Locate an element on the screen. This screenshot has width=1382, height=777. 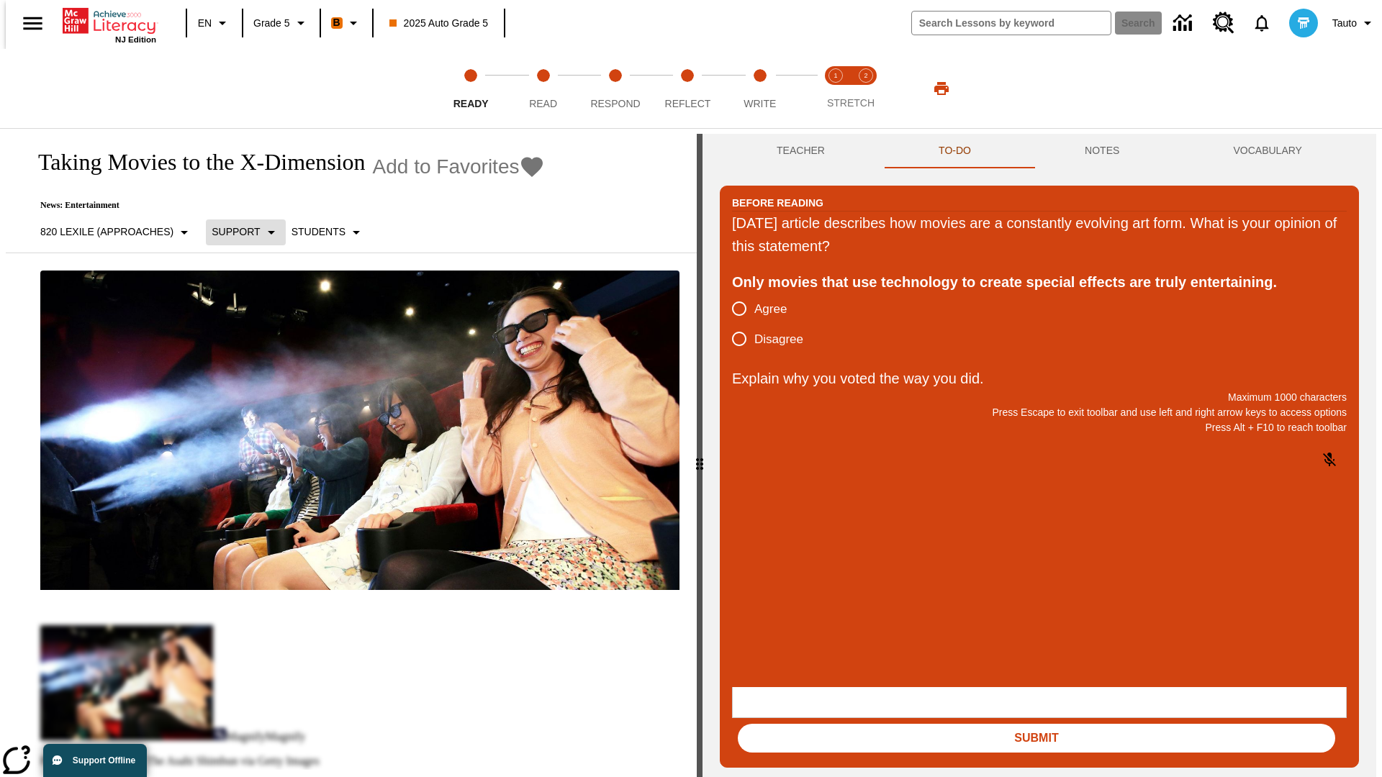
button: Grade: Grade 5, Select a grade is located at coordinates (281, 23).